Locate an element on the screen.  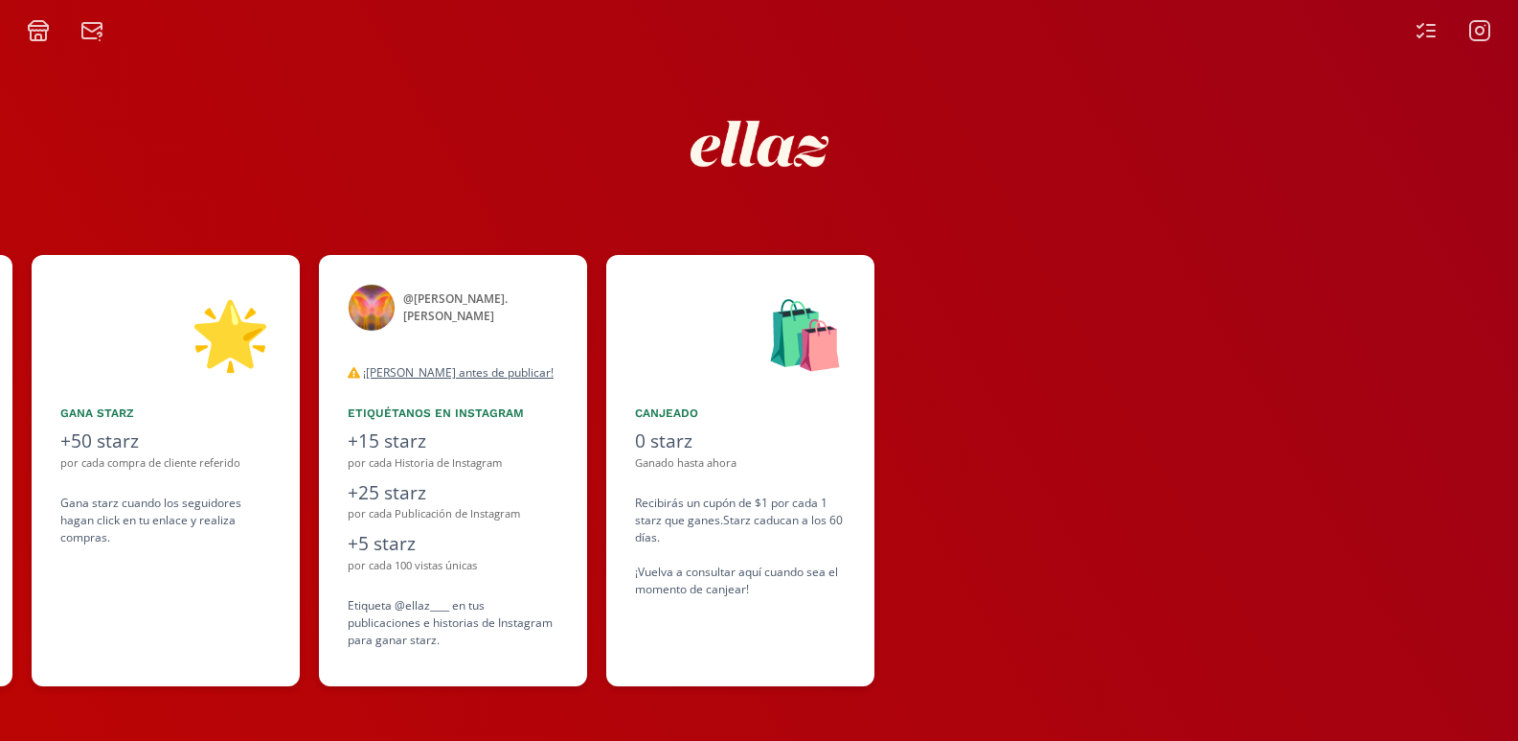
div: +25 starz is located at coordinates (453, 492).